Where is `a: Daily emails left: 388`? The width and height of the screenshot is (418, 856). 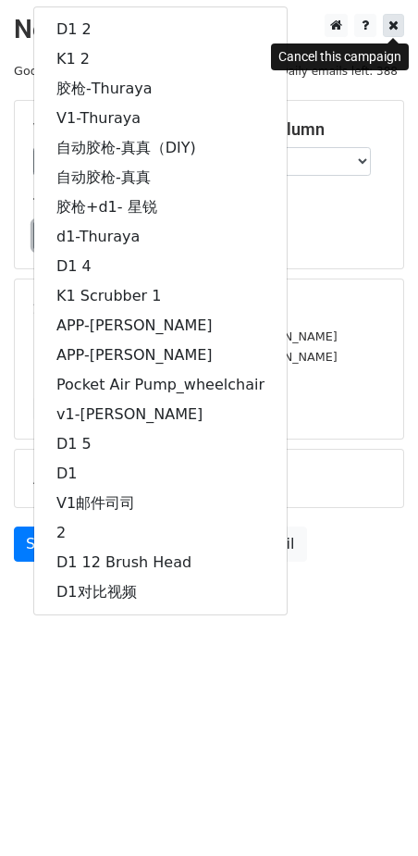
a: Daily emails left: 388 is located at coordinates (339, 70).